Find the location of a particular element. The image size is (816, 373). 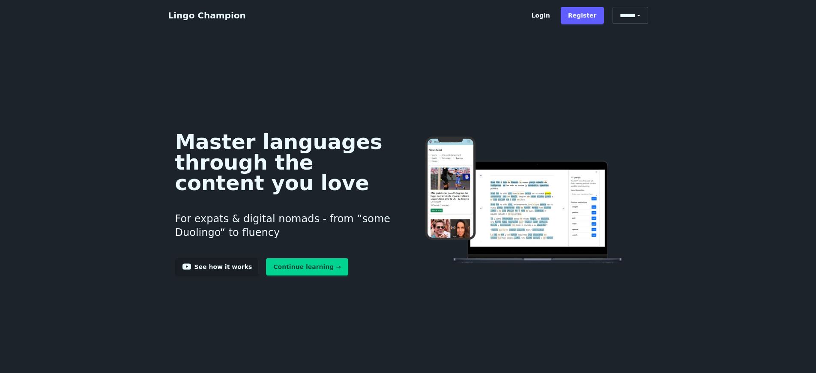

a: Continue learning → is located at coordinates (307, 267).